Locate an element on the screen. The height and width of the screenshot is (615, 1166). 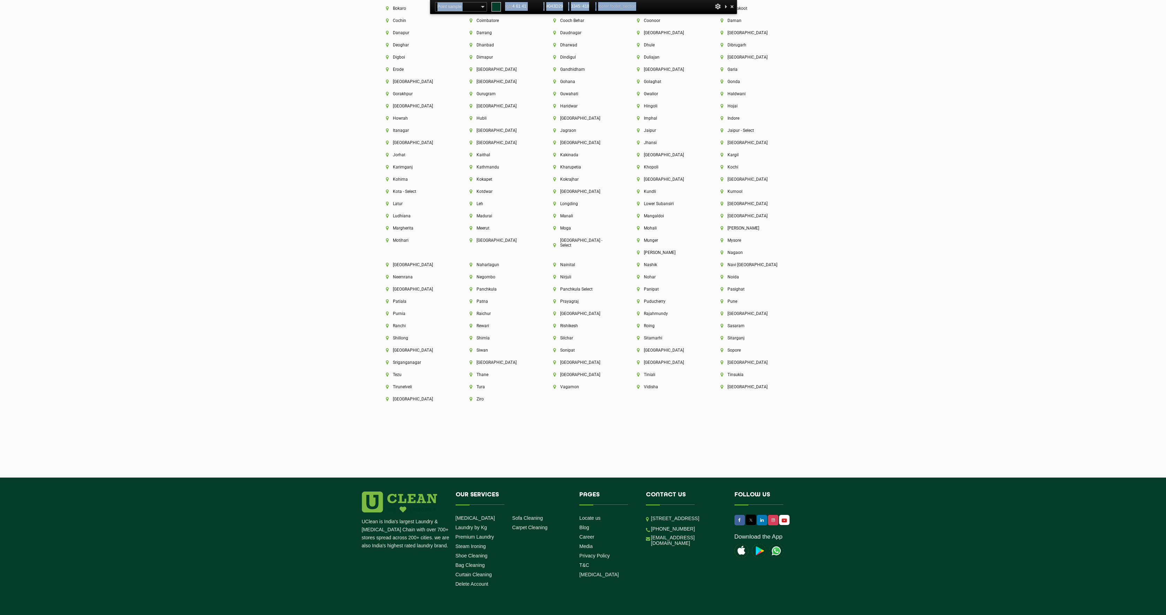
div: Collapse This Panel is located at coordinates (726, 6).